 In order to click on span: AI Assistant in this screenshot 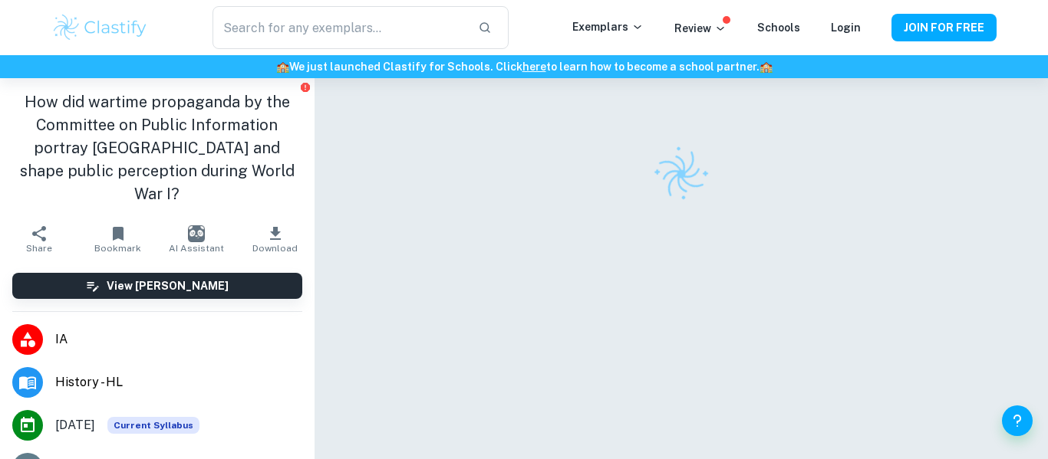, I will do `click(196, 248)`.